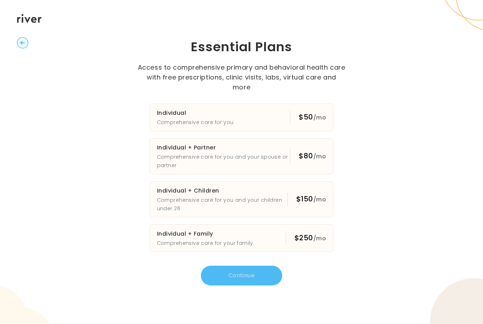  What do you see at coordinates (205, 243) in the screenshot?
I see `p: Comprehensive care for your family` at bounding box center [205, 243].